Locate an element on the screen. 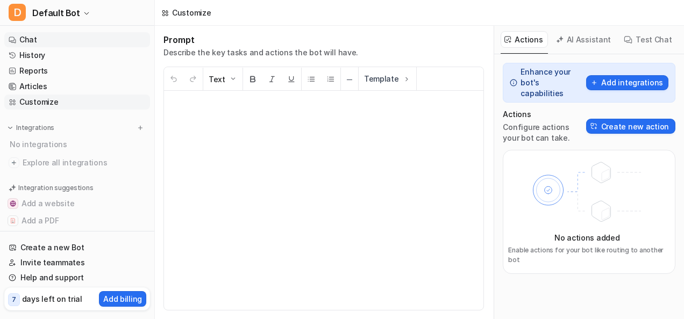 The image size is (684, 319). div: No integrations is located at coordinates (78, 144).